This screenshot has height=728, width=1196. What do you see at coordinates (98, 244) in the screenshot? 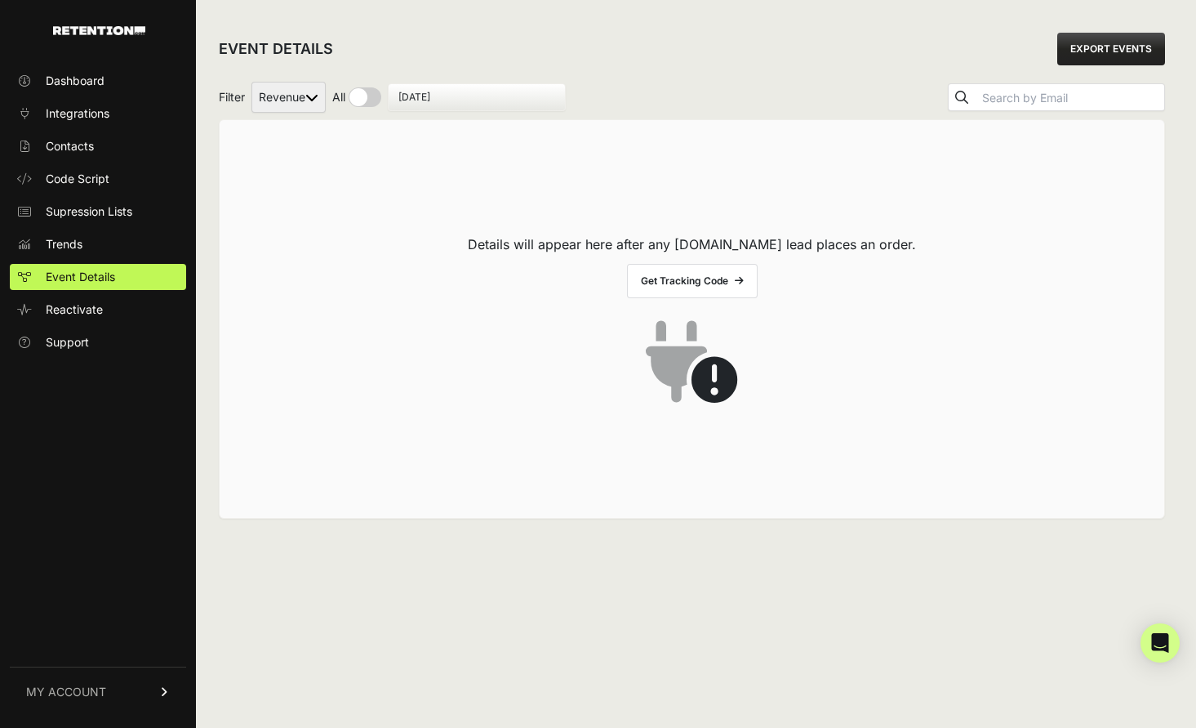
I see `a: Trends` at bounding box center [98, 244].